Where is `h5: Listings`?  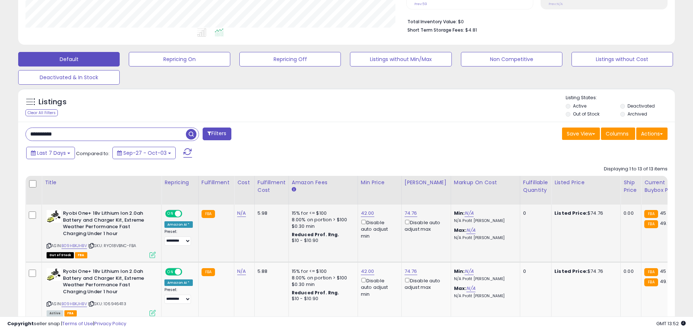
h5: Listings is located at coordinates (52, 102).